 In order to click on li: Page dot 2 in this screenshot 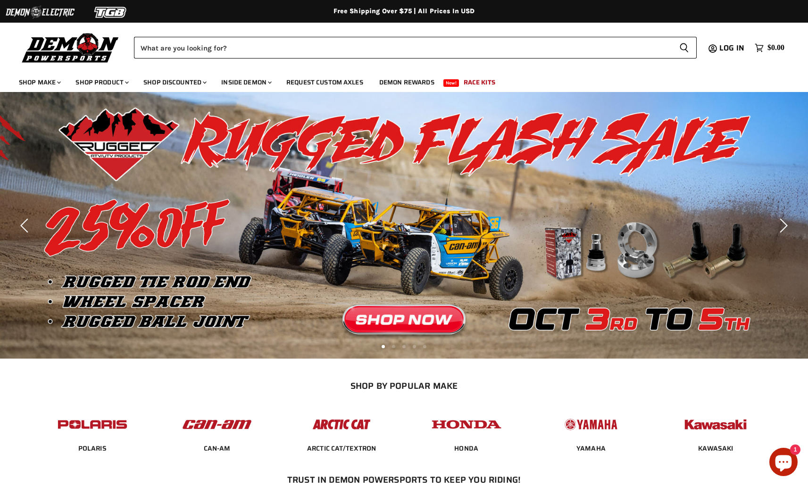, I will do `click(393, 346)`.